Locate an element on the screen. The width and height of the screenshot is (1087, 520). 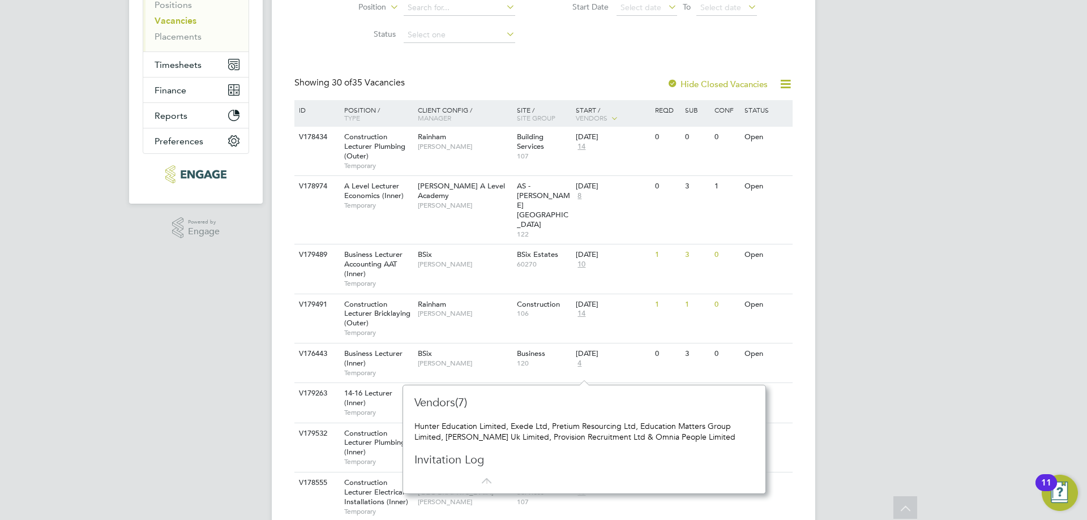
span: Manager is located at coordinates (434, 118).